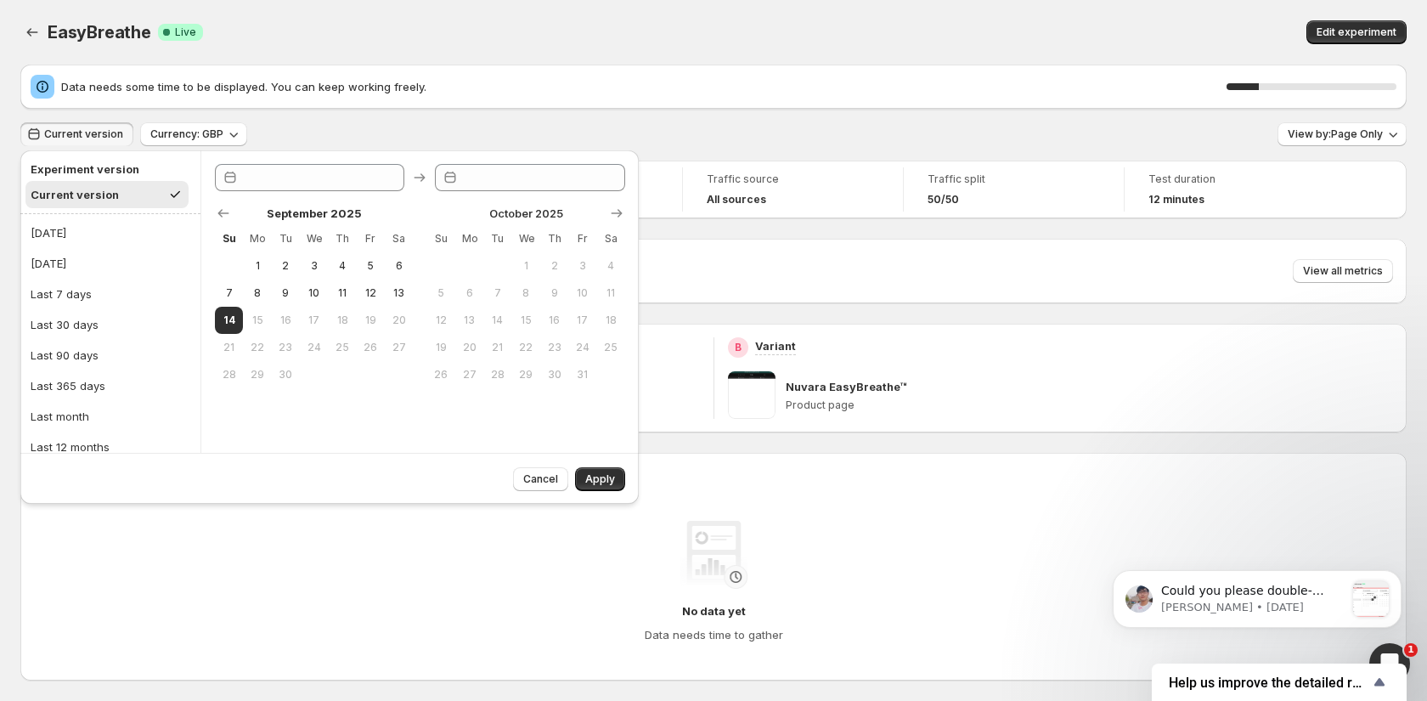 The width and height of the screenshot is (1427, 701). What do you see at coordinates (943, 200) in the screenshot?
I see `span: 50/50` at bounding box center [943, 200].